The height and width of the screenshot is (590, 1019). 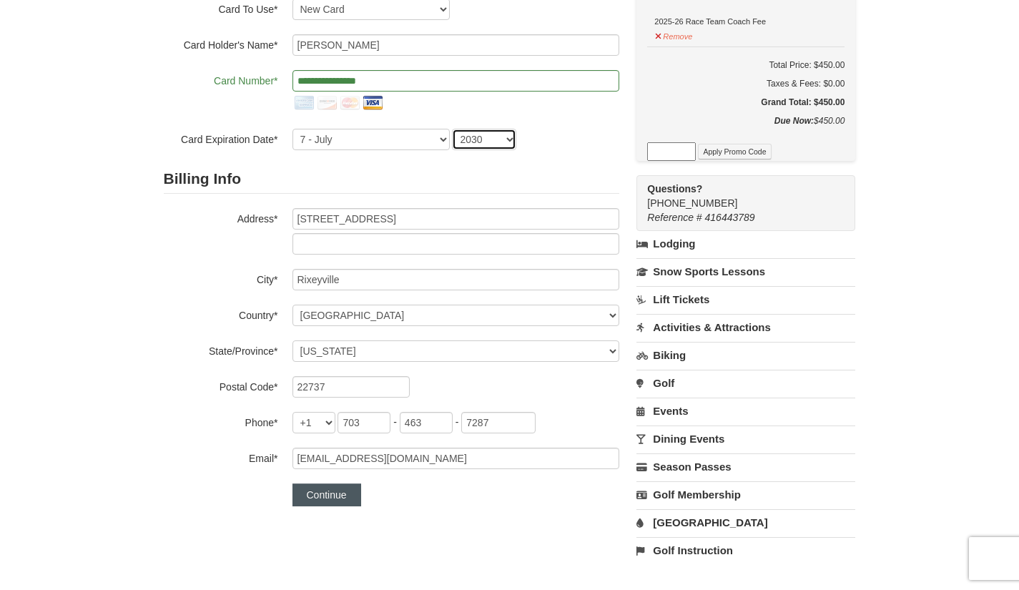 What do you see at coordinates (746, 244) in the screenshot?
I see `a: Lodging` at bounding box center [746, 244].